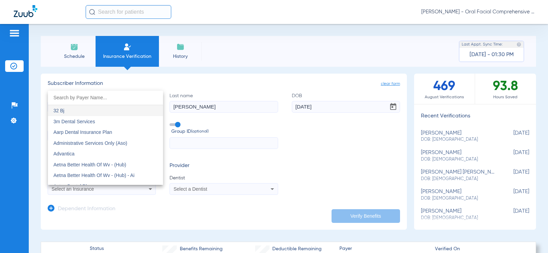 This screenshot has height=253, width=548. What do you see at coordinates (106, 98) in the screenshot?
I see `input: dropdown search` at bounding box center [106, 98].